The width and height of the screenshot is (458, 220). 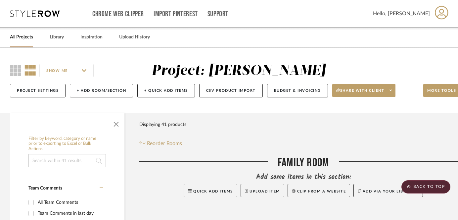 I want to click on h6: Filter by keyword, category or name prior to exporting to Excel or Bulk Actions, so click(x=67, y=144).